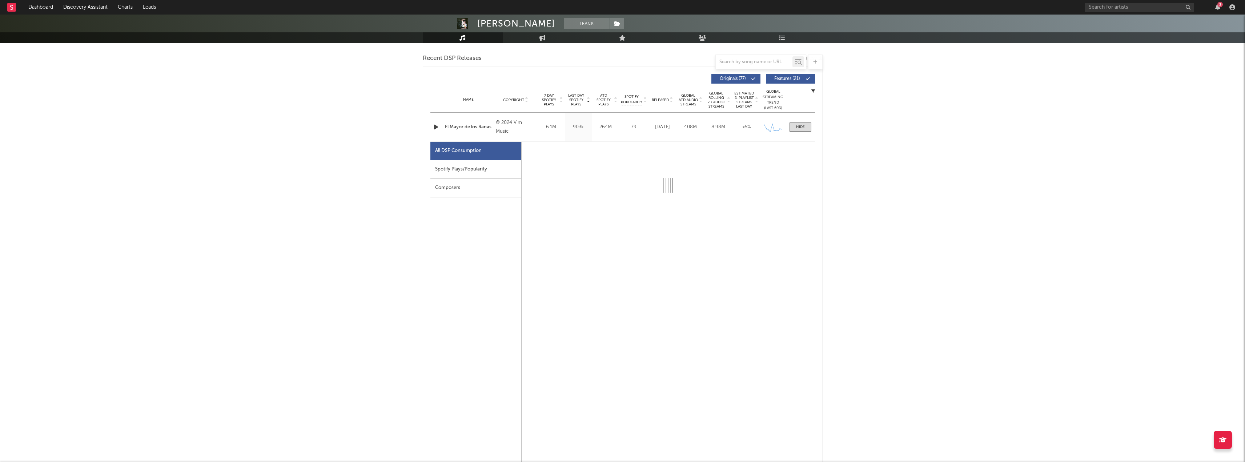 The height and width of the screenshot is (462, 1245). What do you see at coordinates (1140, 7) in the screenshot?
I see `input: Search for artists` at bounding box center [1140, 7].